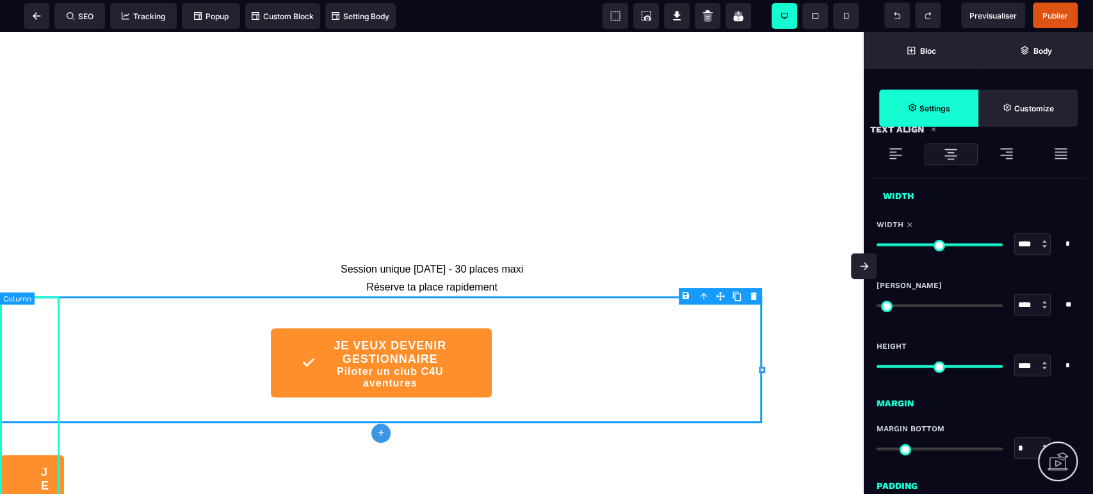 This screenshot has width=1093, height=494. Describe the element at coordinates (978, 400) in the screenshot. I see `div: Margin` at that location.